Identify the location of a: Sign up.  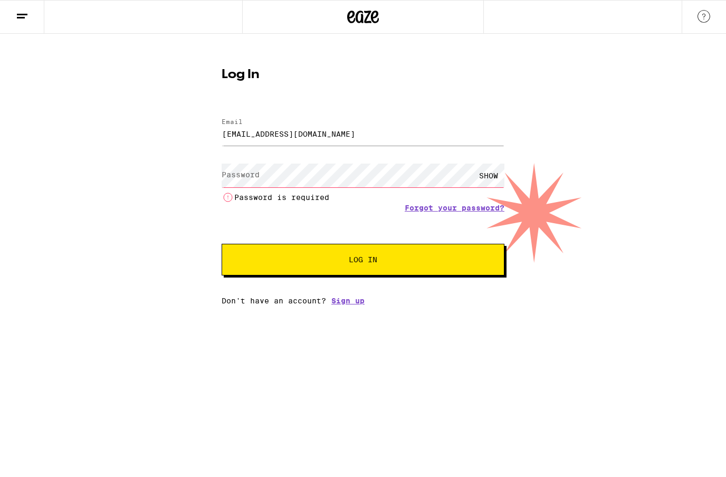
(348, 301).